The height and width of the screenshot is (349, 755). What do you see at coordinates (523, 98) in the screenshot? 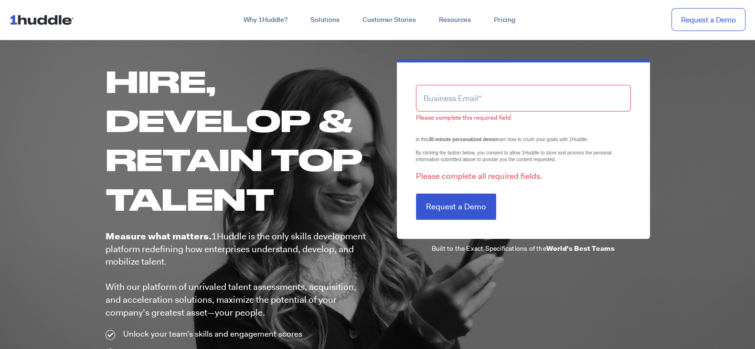
I see `input: Business Email*` at bounding box center [523, 98].